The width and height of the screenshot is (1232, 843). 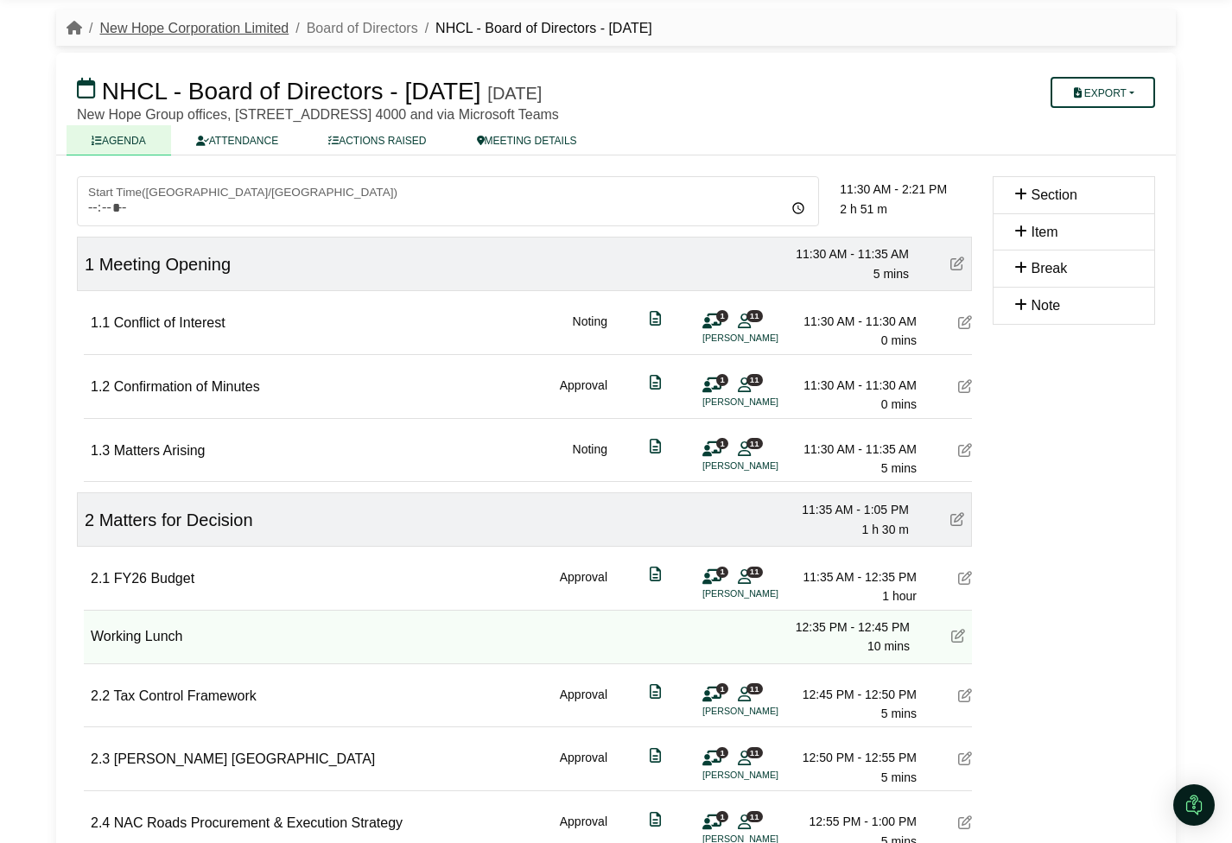 What do you see at coordinates (848, 510) in the screenshot?
I see `div: 11:35 AM - 1:05 PM` at bounding box center [848, 510].